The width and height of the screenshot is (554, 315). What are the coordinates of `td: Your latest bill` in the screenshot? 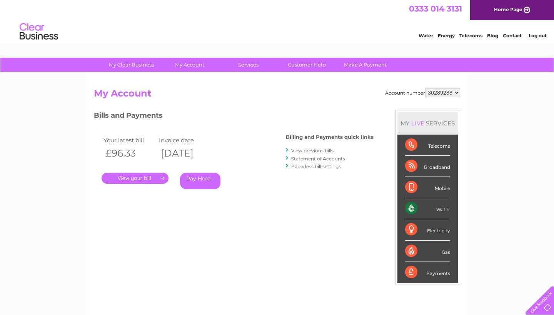 It's located at (129, 140).